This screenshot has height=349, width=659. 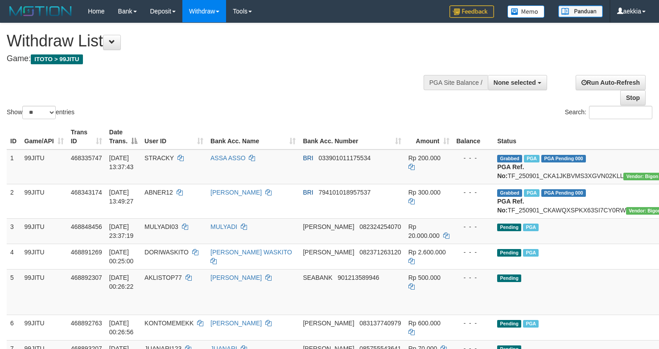 I want to click on span: 468848456, so click(x=86, y=226).